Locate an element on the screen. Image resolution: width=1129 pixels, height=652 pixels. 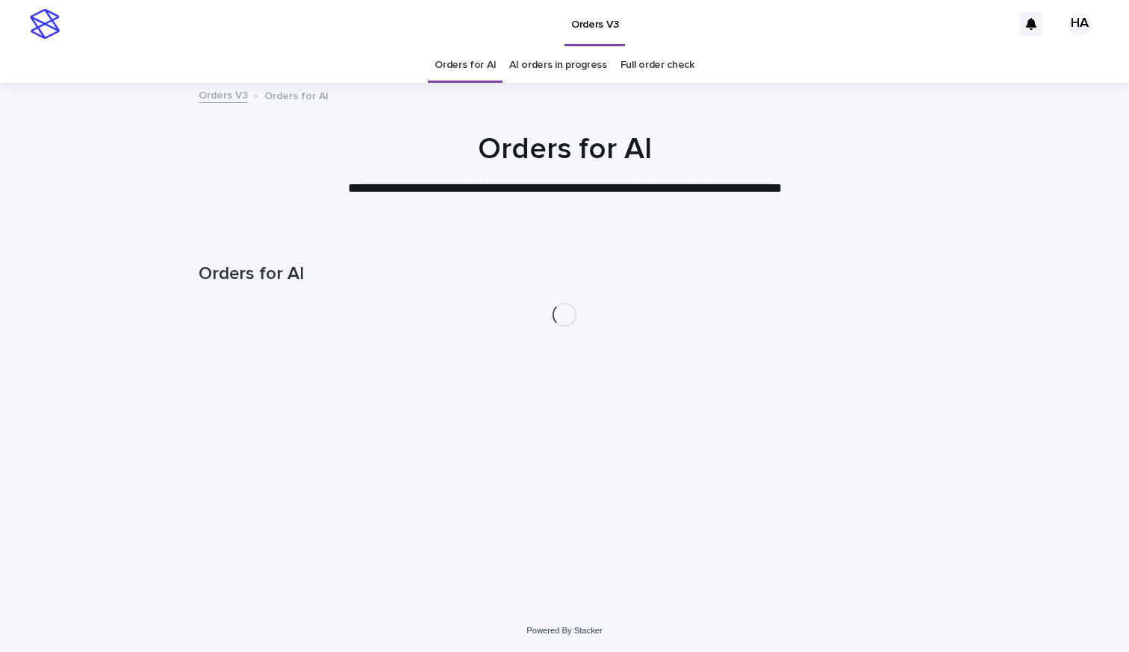
p: Orders for AI is located at coordinates (296, 95).